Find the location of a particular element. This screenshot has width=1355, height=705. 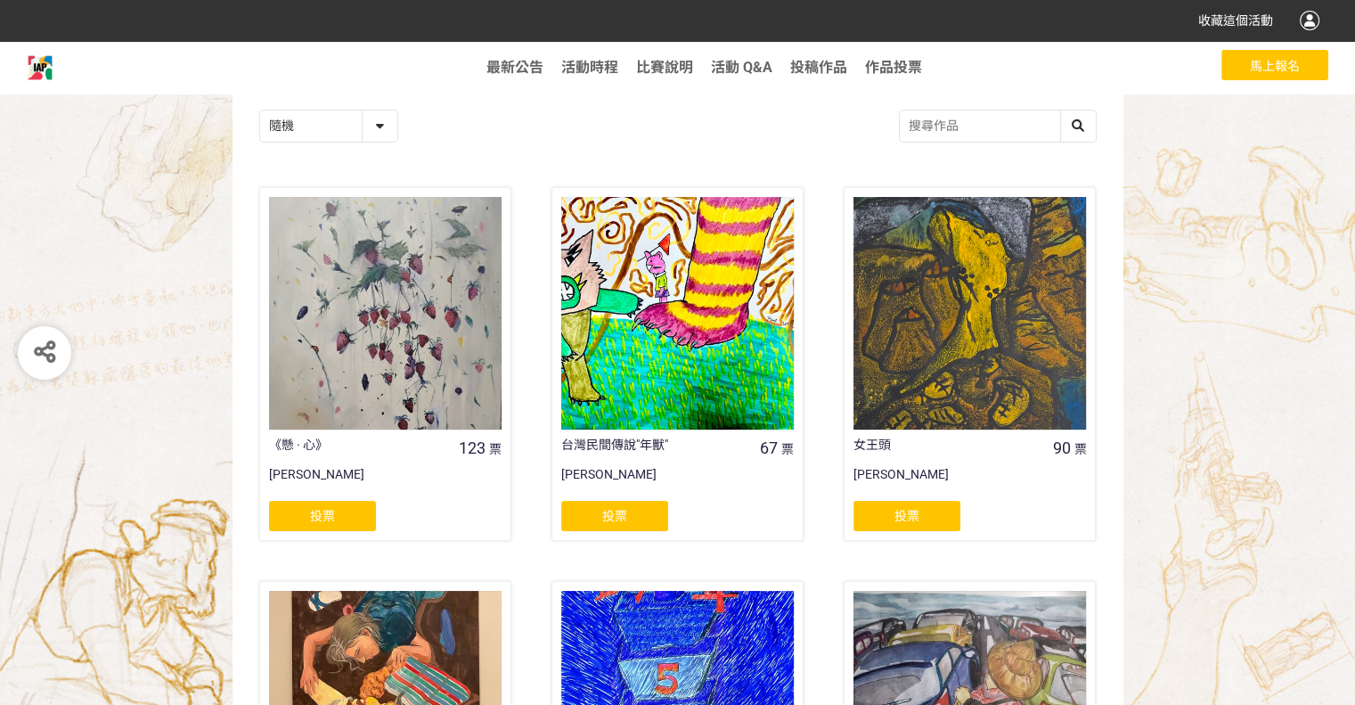

div: 台灣民間傳說"年獸" is located at coordinates (654, 445).